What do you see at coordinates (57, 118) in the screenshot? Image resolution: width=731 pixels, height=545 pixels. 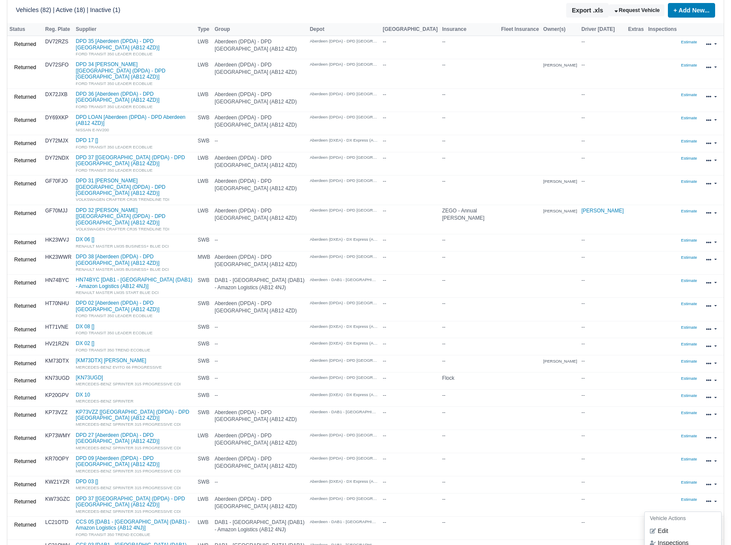 I see `strong: DY69XKP` at bounding box center [57, 118].